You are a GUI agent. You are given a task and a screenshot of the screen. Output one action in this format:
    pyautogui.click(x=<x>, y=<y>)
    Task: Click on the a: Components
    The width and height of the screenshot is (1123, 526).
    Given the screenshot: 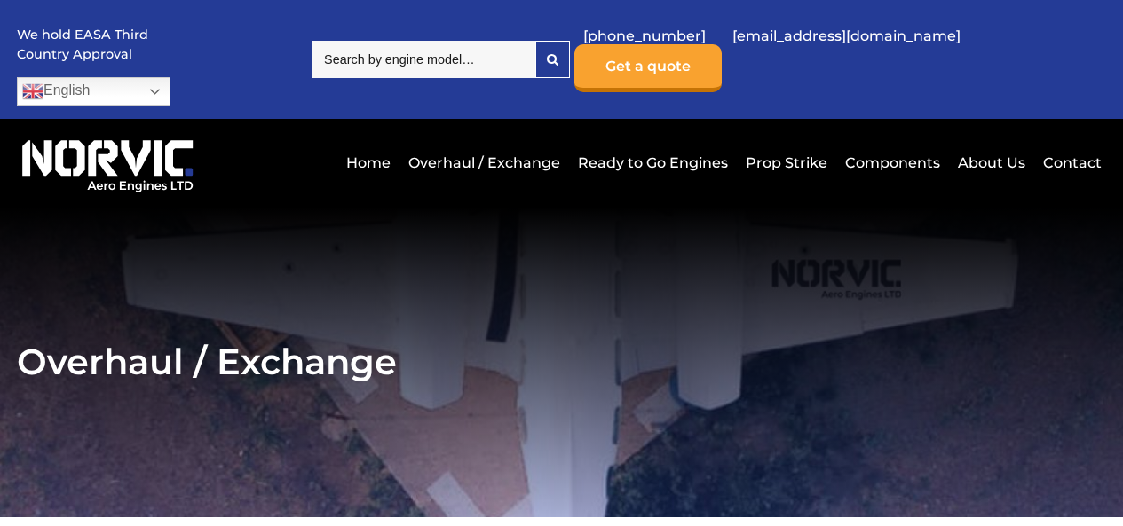 What is the action you would take?
    pyautogui.click(x=892, y=162)
    